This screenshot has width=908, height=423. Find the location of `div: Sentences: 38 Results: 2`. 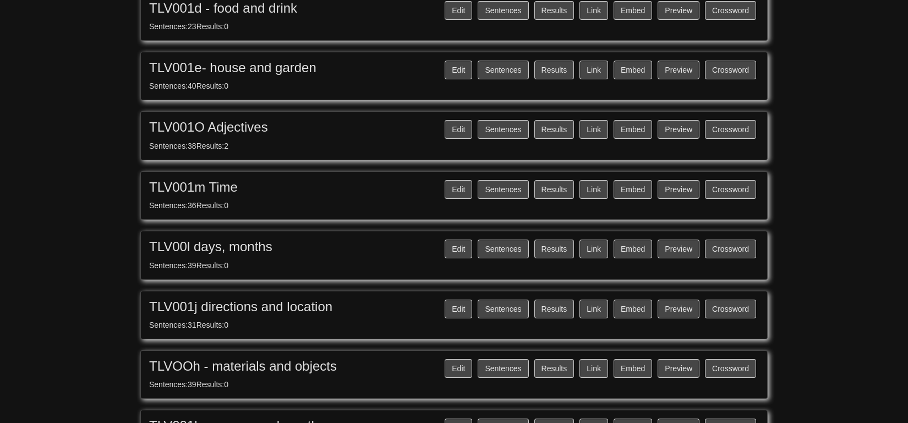

div: Sentences: 38 Results: 2 is located at coordinates (454, 146).